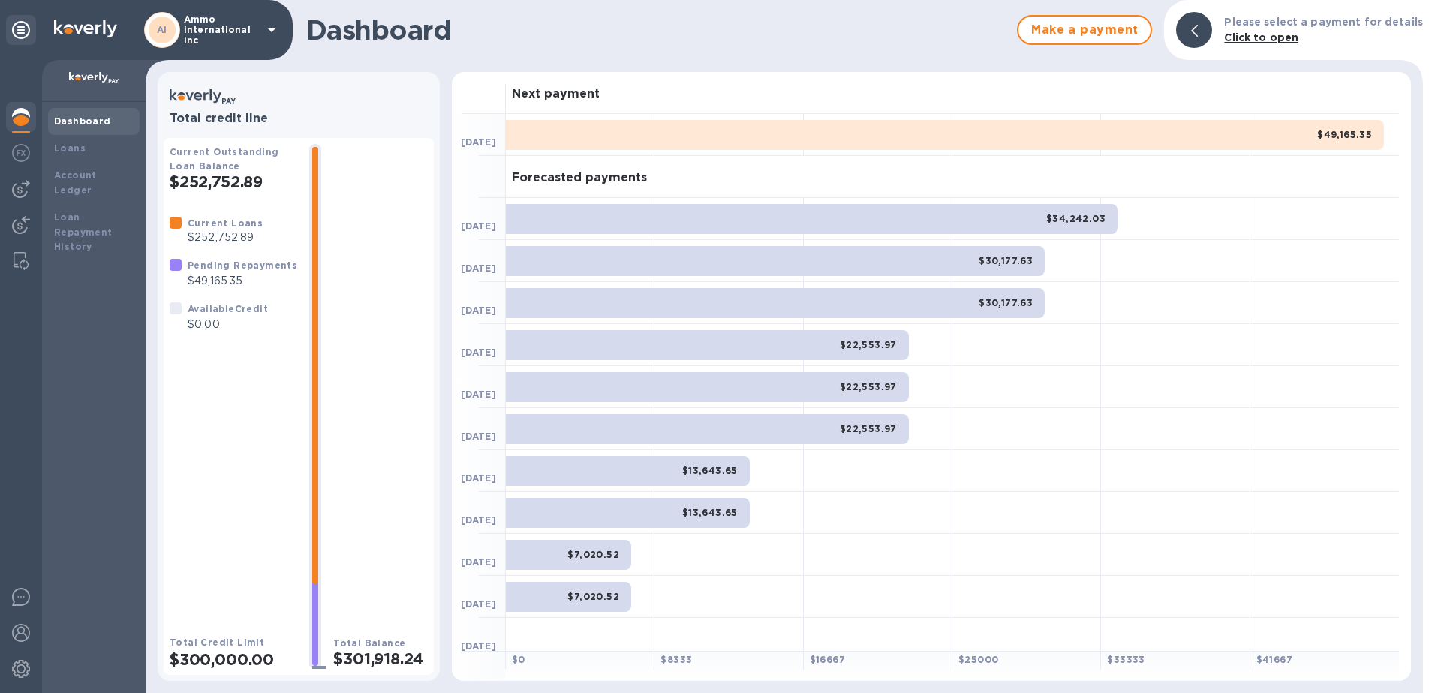  What do you see at coordinates (519, 660) in the screenshot?
I see `b: $ 0` at bounding box center [519, 660].